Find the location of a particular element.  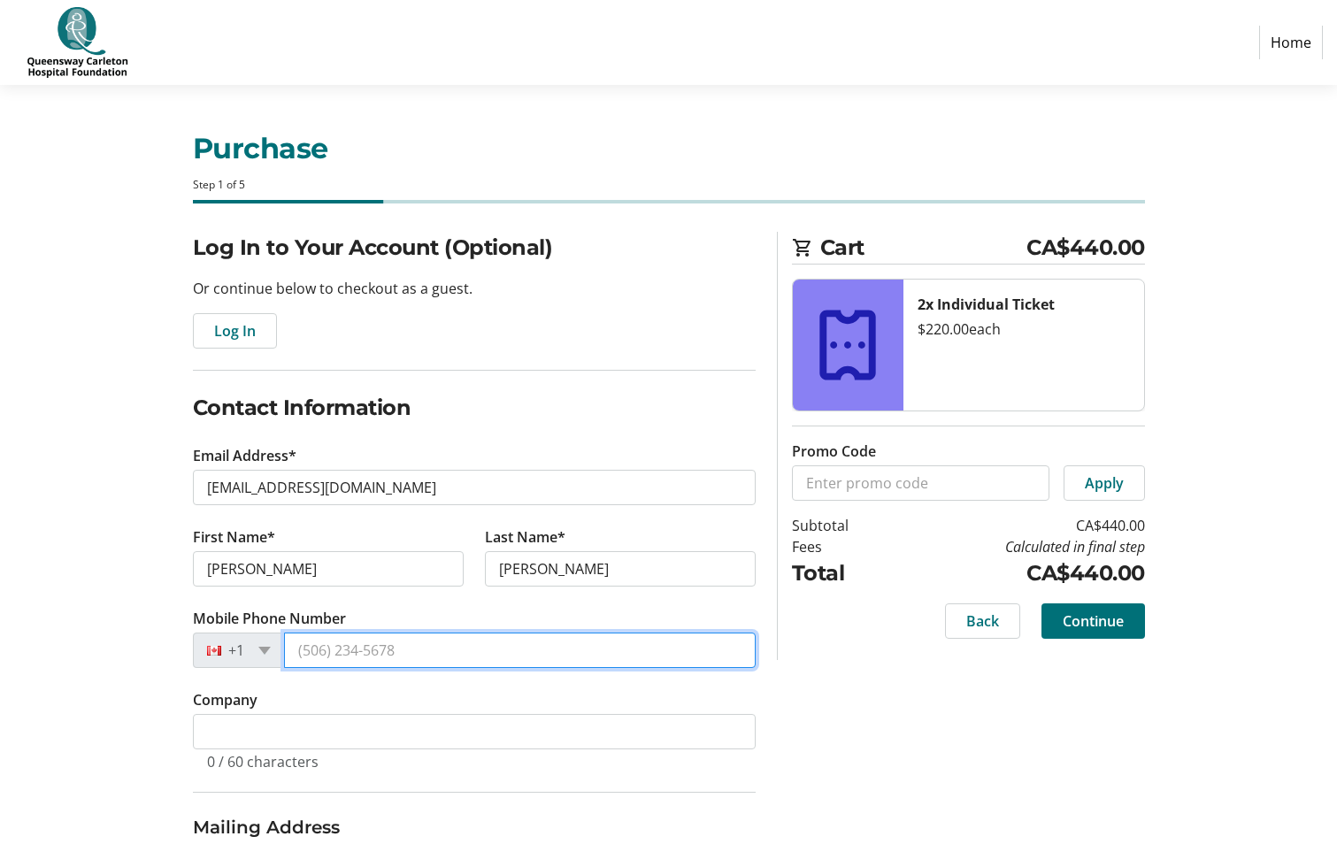

button: Log In is located at coordinates (234, 331).